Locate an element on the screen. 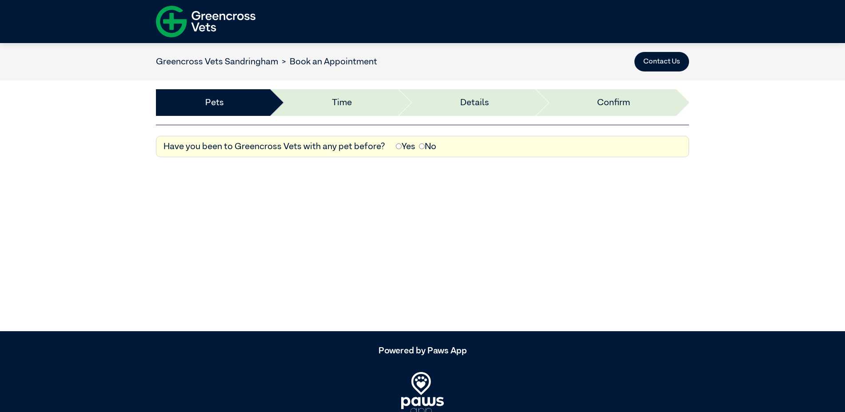 The width and height of the screenshot is (845, 412). input: No is located at coordinates (422, 146).